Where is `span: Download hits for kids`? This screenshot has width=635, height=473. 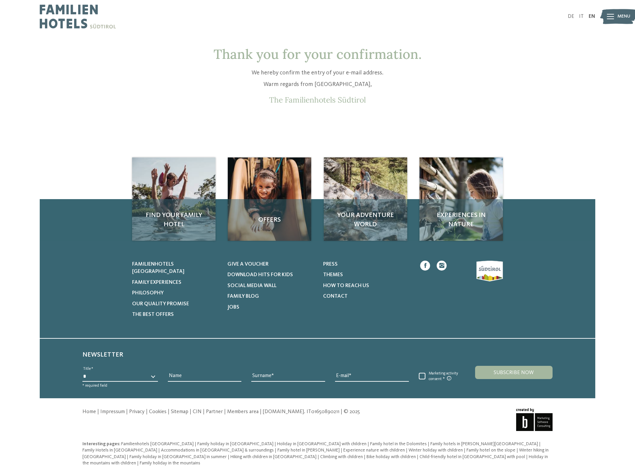
span: Download hits for kids is located at coordinates (260, 275).